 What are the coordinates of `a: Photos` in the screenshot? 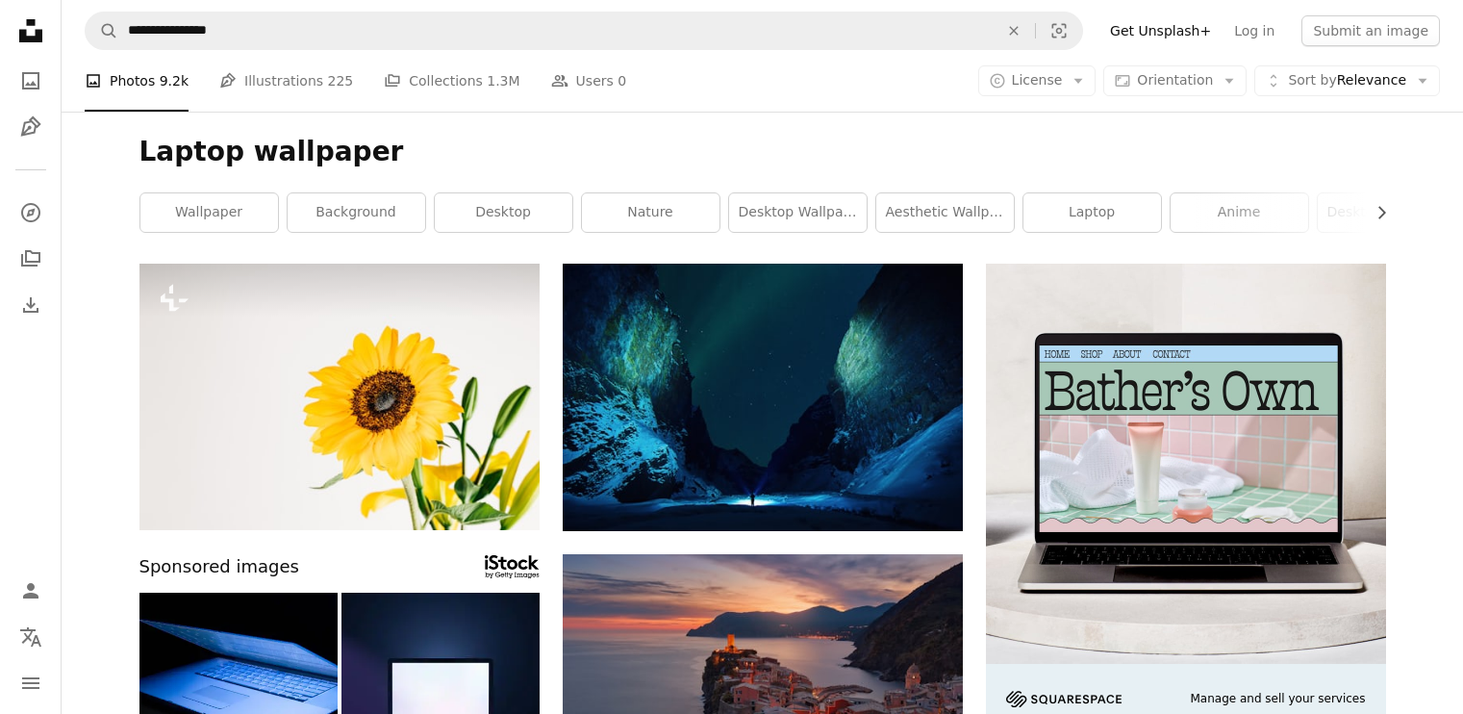 It's located at (31, 81).